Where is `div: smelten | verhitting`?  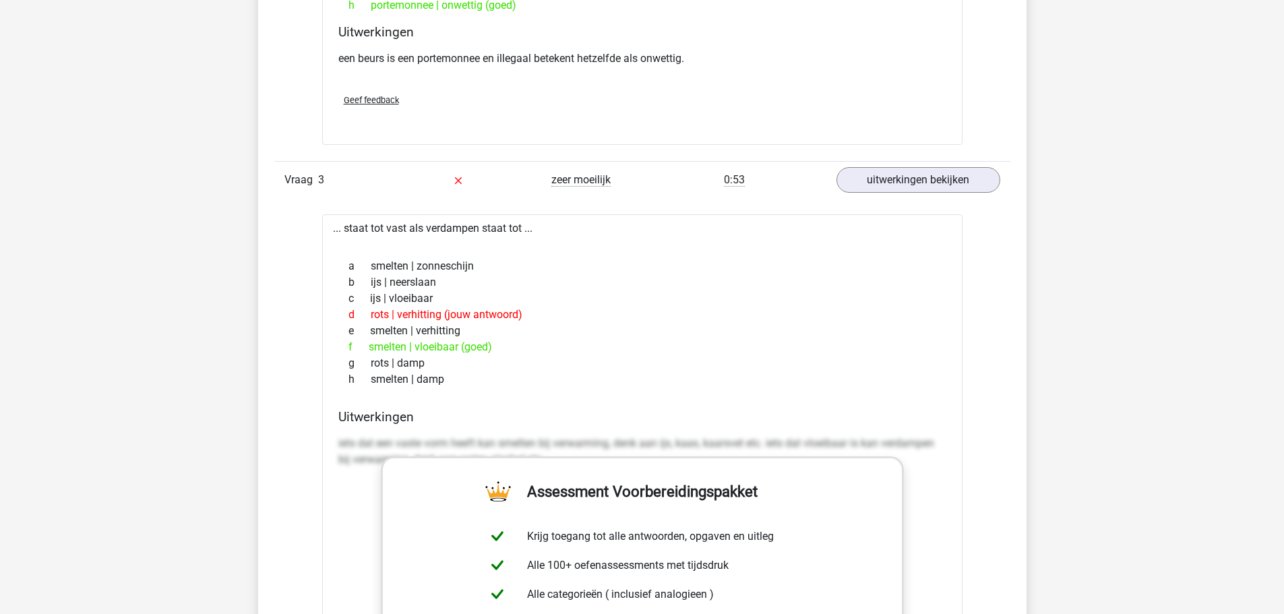 div: smelten | verhitting is located at coordinates (643, 331).